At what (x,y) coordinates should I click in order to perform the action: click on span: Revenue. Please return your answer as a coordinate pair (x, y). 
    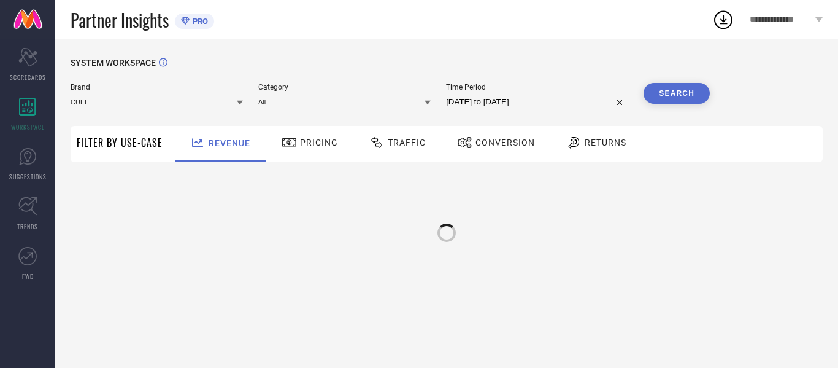
    Looking at the image, I should click on (229, 143).